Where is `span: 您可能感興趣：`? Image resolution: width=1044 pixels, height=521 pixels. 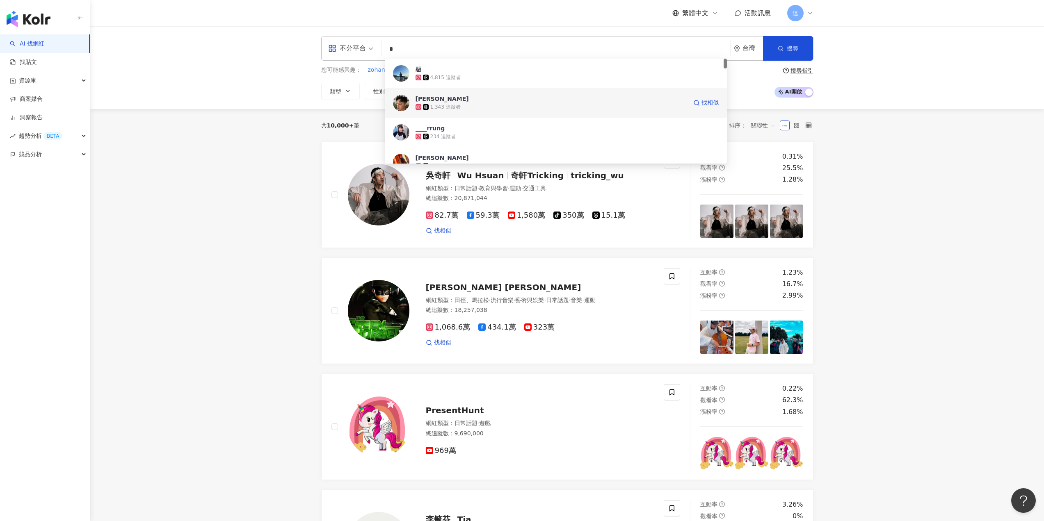 span: 您可能感興趣： is located at coordinates (341, 70).